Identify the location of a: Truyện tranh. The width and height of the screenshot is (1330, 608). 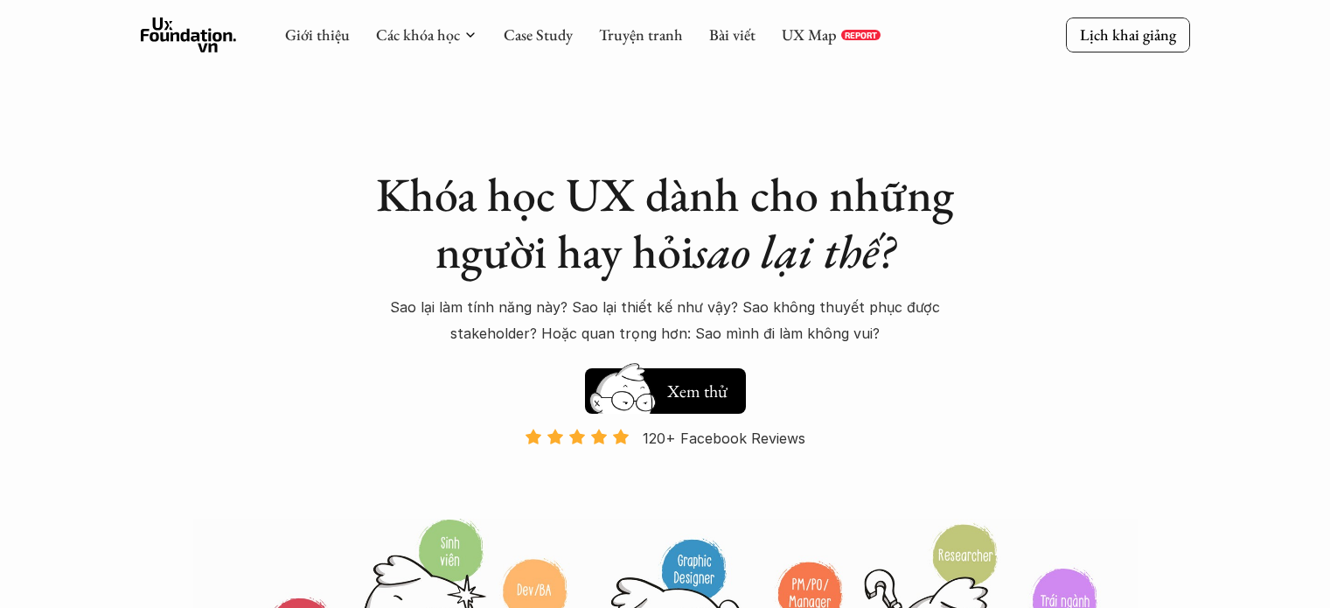
(641, 34).